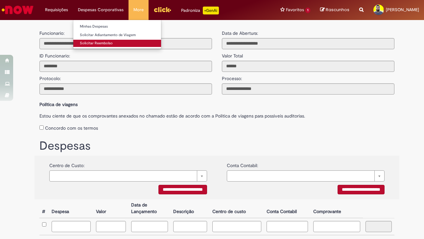 This screenshot has height=239, width=424. I want to click on th: Despesa, so click(71, 209).